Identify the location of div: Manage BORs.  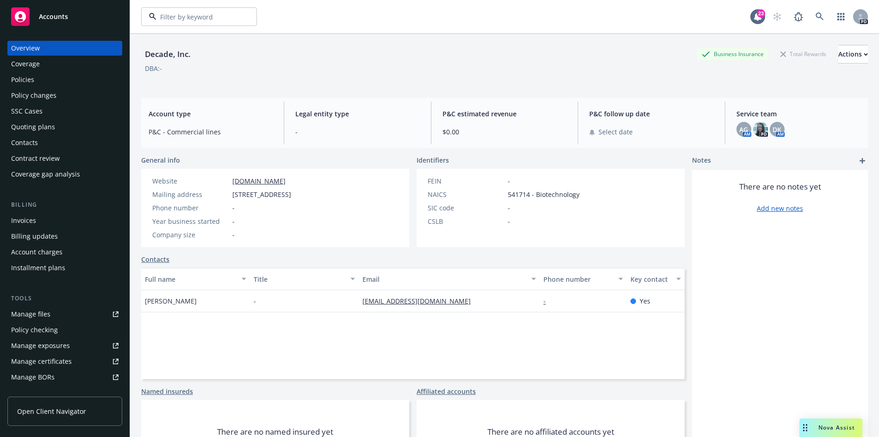
(33, 377).